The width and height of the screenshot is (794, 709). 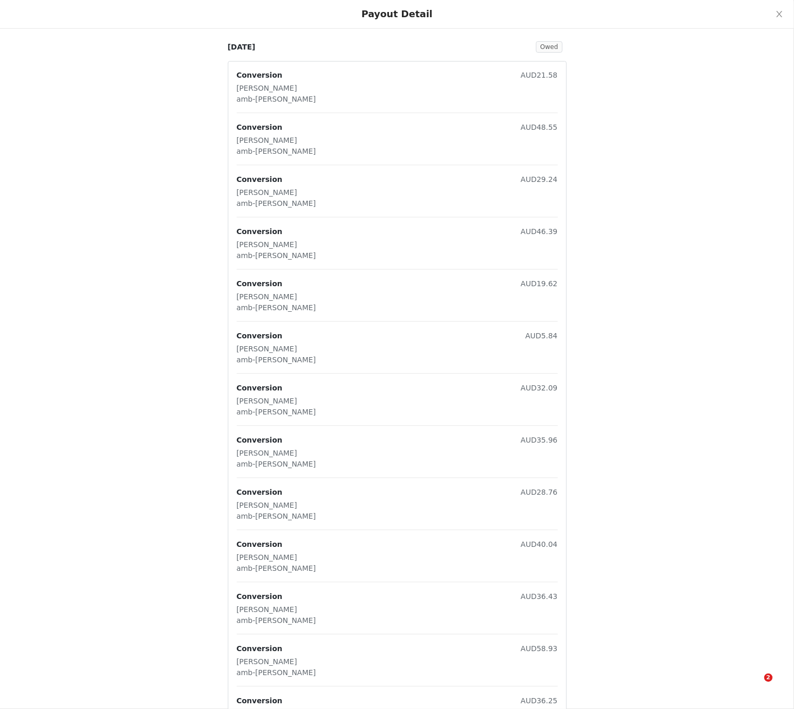 I want to click on span: AUD36.25, so click(x=539, y=701).